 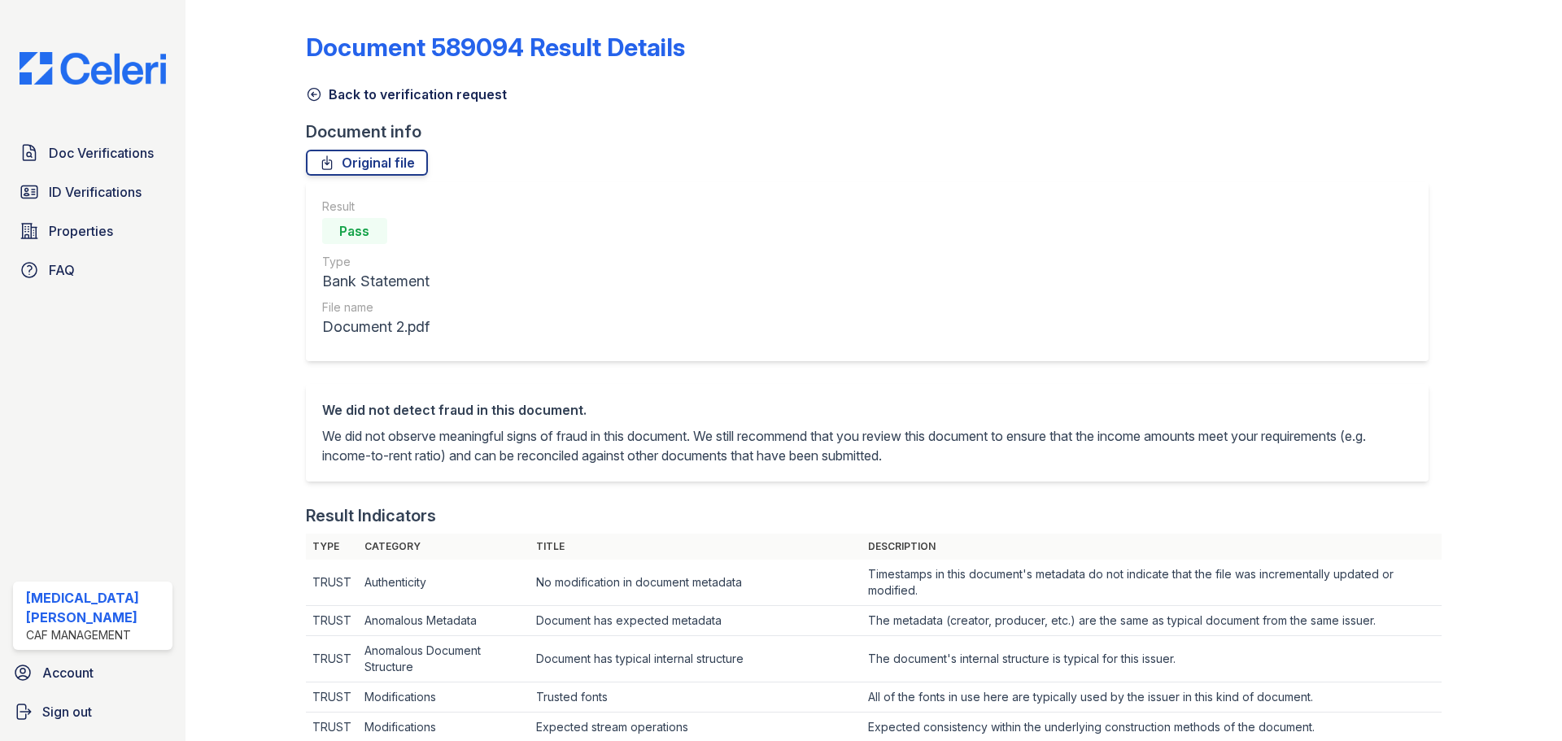 What do you see at coordinates (874, 132) in the screenshot?
I see `div: Document info` at bounding box center [874, 132].